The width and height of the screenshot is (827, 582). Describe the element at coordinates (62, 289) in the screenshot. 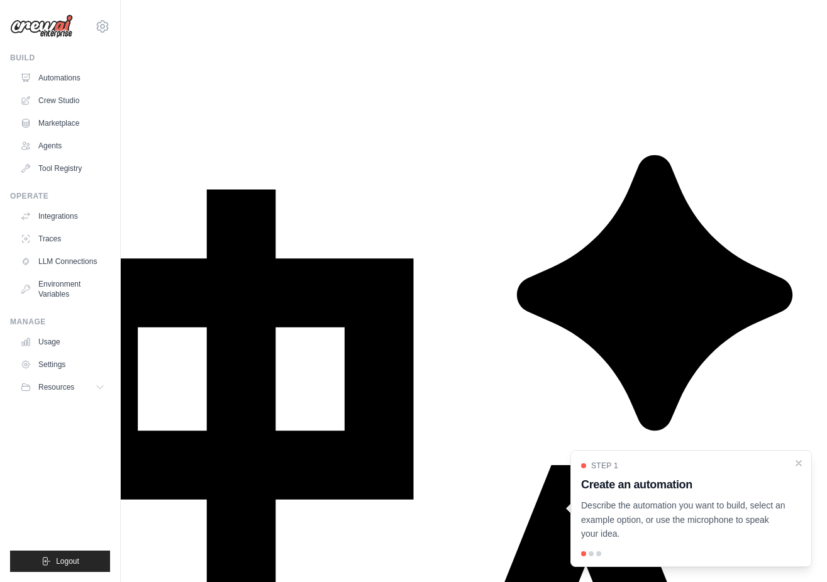

I see `a: Environment Variables` at that location.